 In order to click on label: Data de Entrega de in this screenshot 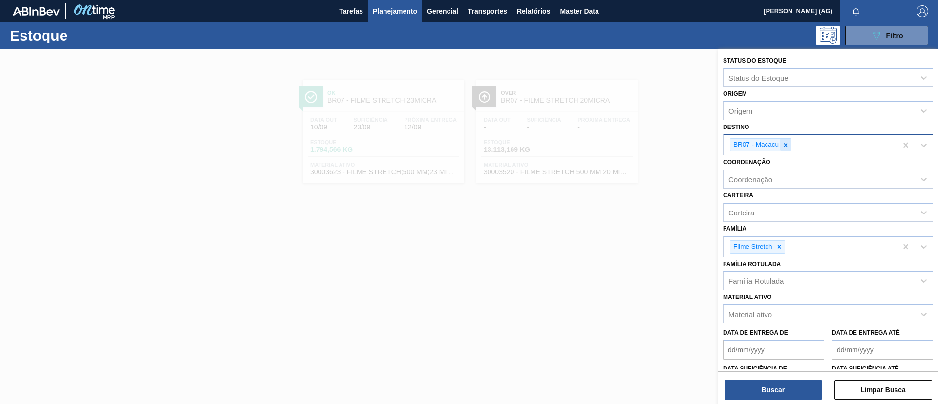, I will do `click(755, 333)`.